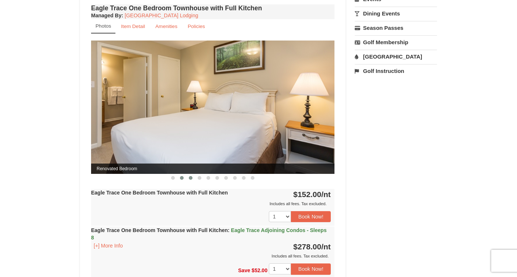  Describe the element at coordinates (312, 194) in the screenshot. I see `strong: $152.00` at that location.